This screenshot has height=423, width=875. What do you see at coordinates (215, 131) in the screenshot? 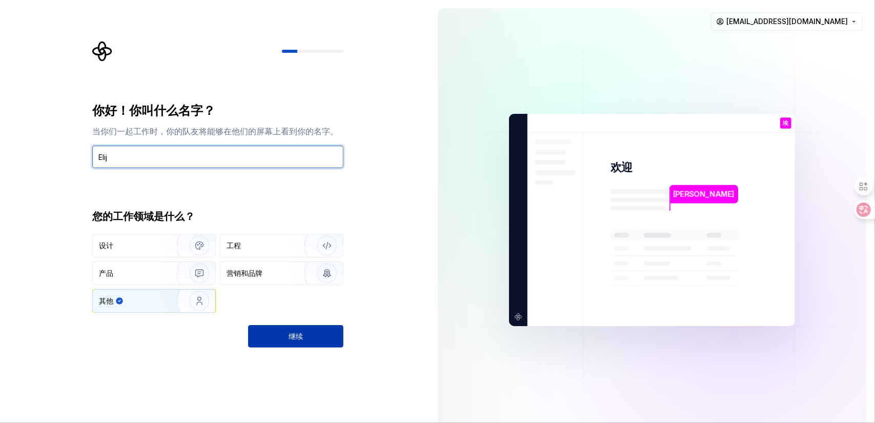
I see `font: 当你们一起工作时，你的队友将能够在他们的屏幕上看到你的名字。` at bounding box center [215, 131].